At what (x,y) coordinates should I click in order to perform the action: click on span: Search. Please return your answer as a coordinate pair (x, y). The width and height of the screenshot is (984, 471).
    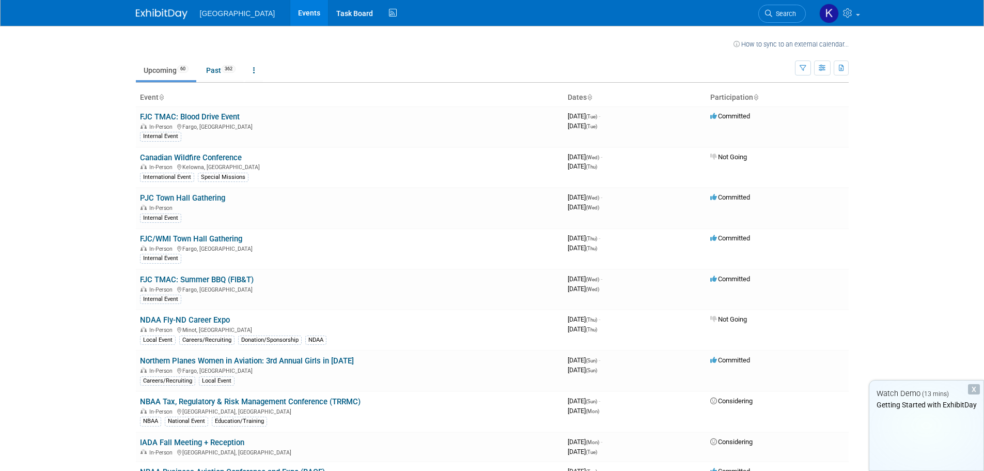
    Looking at the image, I should click on (784, 13).